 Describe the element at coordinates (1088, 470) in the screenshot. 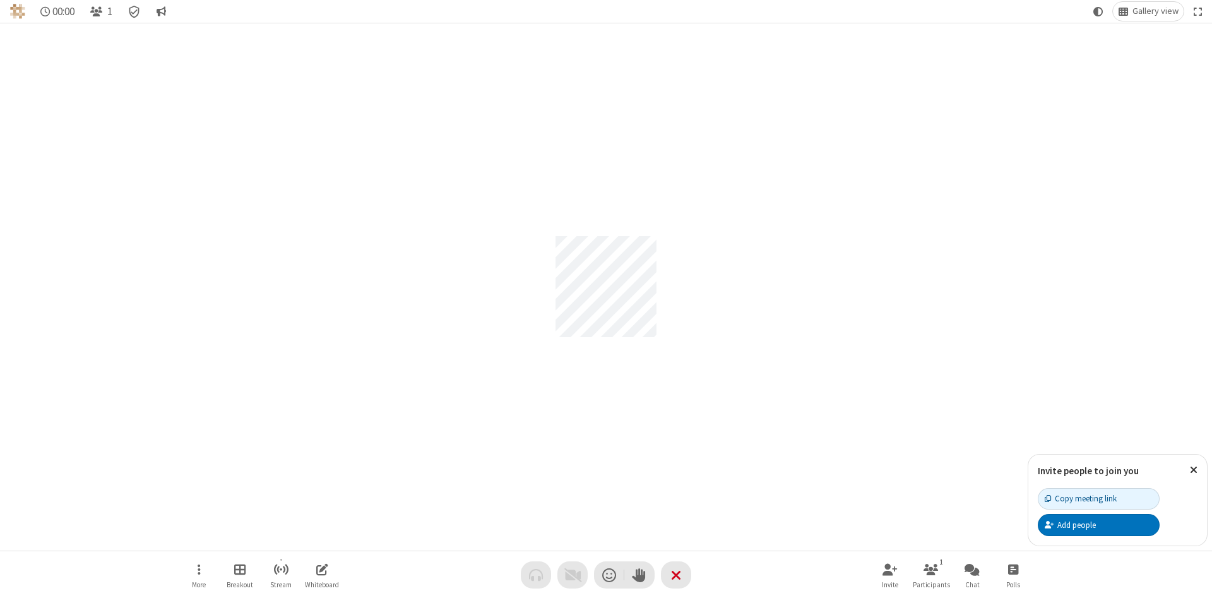

I see `label: Invite people to join you` at that location.